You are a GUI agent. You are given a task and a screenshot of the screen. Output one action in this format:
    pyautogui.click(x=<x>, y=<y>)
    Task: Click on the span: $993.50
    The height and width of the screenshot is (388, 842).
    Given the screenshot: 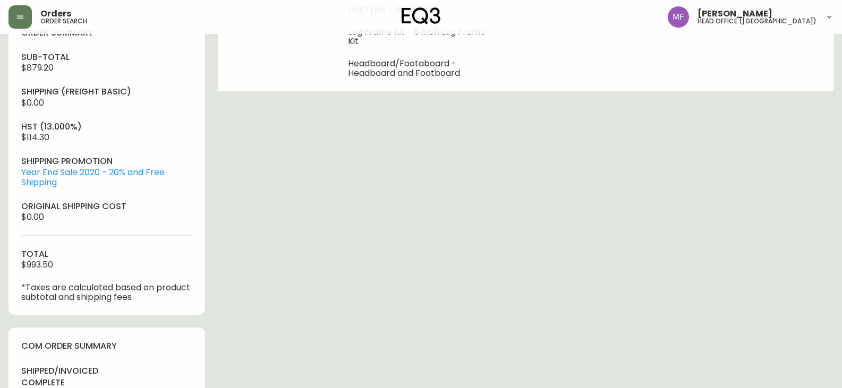 What is the action you would take?
    pyautogui.click(x=37, y=265)
    